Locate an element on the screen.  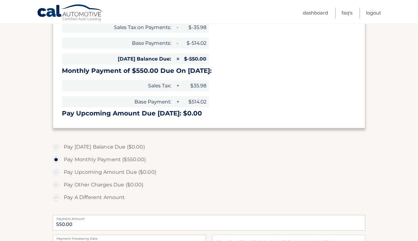
label: Pay A Different Amount is located at coordinates (209, 198).